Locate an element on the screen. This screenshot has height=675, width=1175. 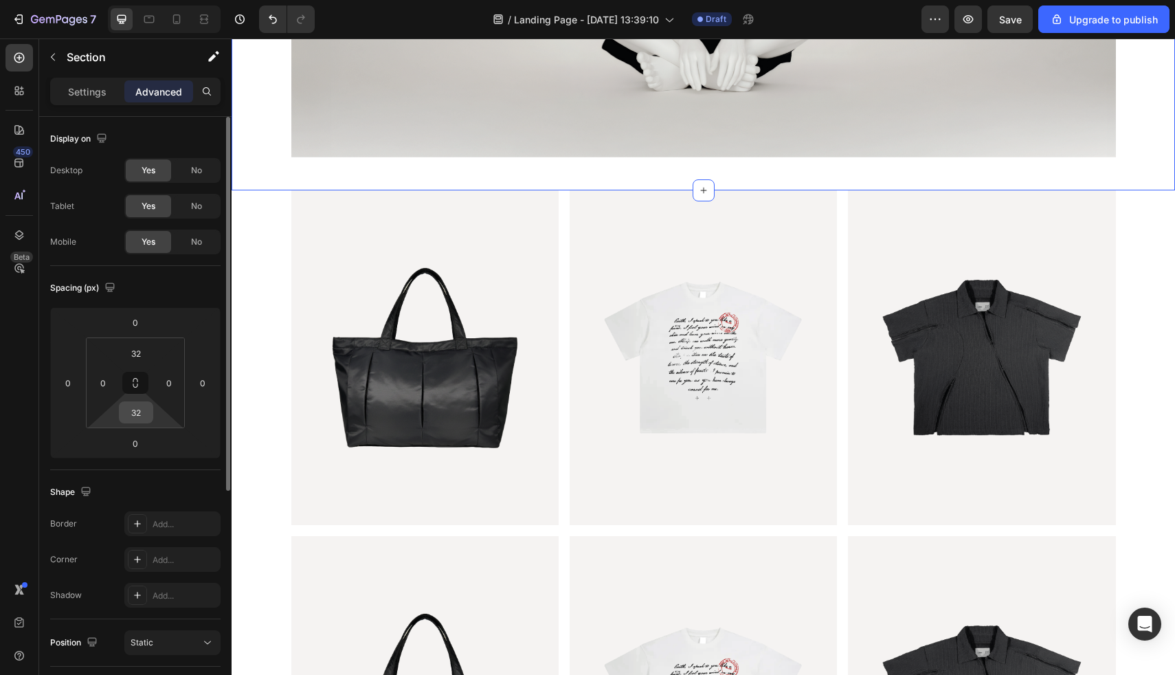
span: Static is located at coordinates (141, 642).